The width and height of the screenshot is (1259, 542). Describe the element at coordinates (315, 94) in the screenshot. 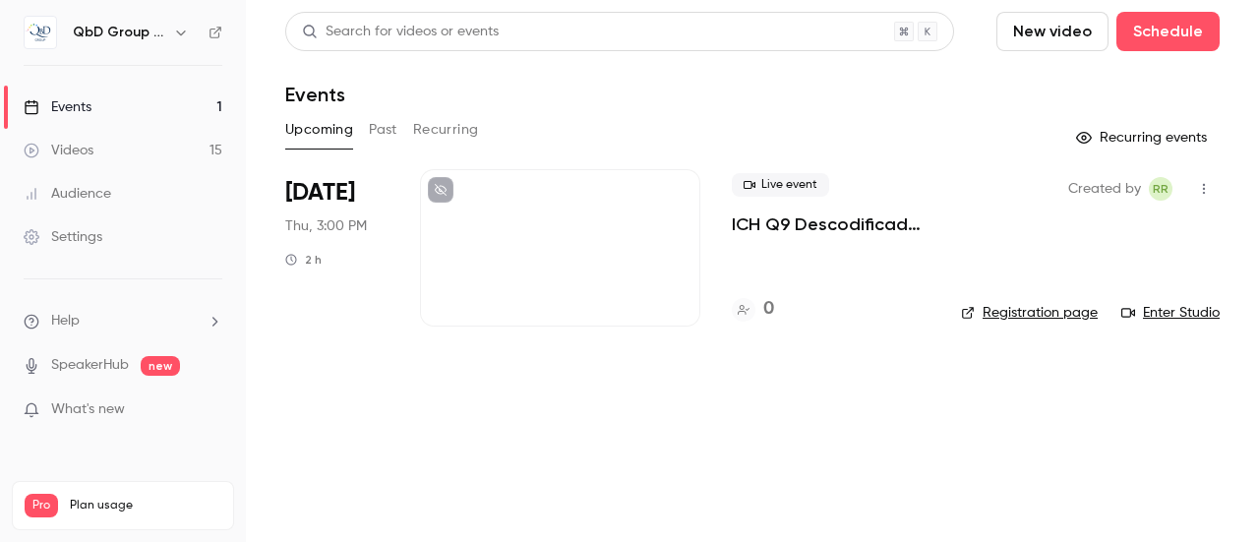

I see `h1: Events` at that location.